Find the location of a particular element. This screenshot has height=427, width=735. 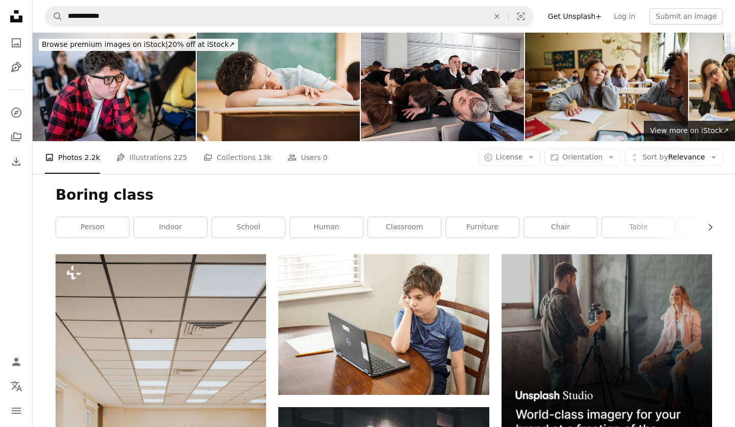

button: Sort byRelevance is located at coordinates (673, 157).